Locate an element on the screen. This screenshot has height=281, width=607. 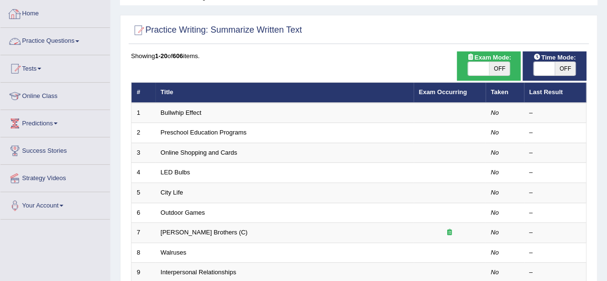
td: 8 is located at coordinates (143, 252).